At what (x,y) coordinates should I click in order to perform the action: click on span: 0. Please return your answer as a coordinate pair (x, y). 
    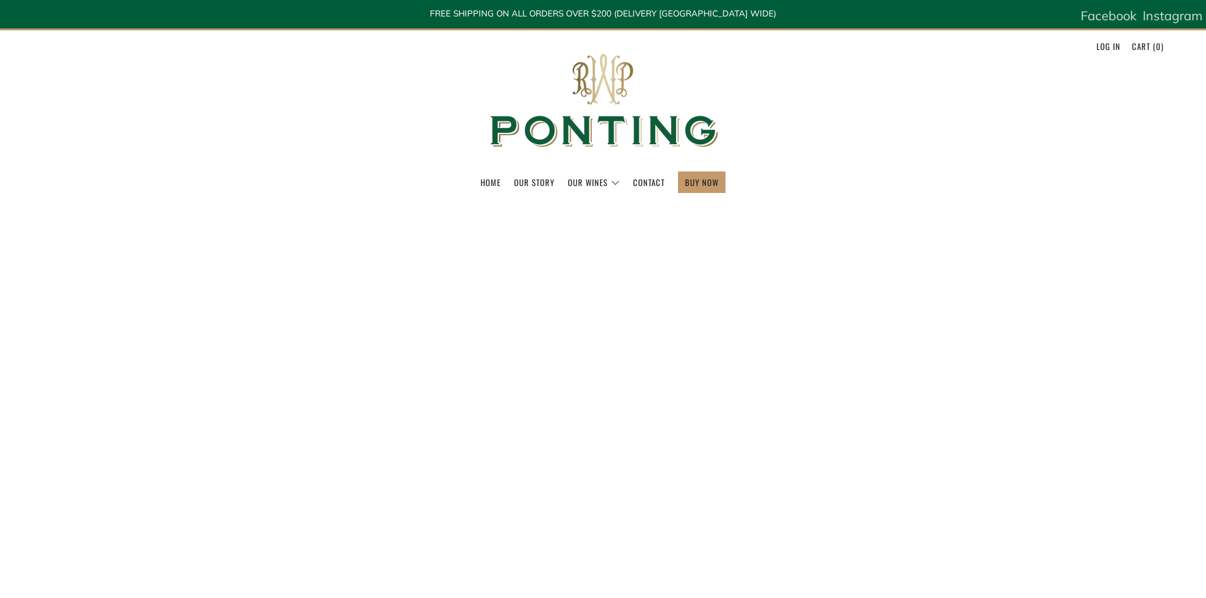
    Looking at the image, I should click on (1158, 46).